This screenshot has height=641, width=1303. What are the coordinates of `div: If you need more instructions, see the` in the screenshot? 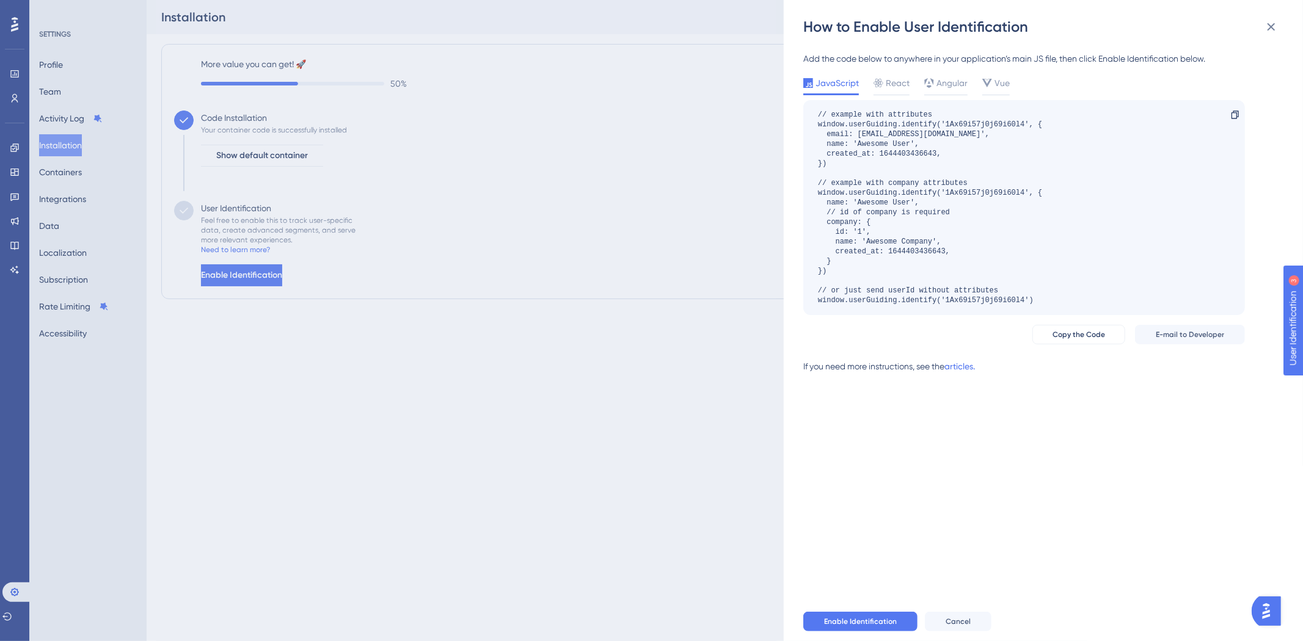 It's located at (874, 367).